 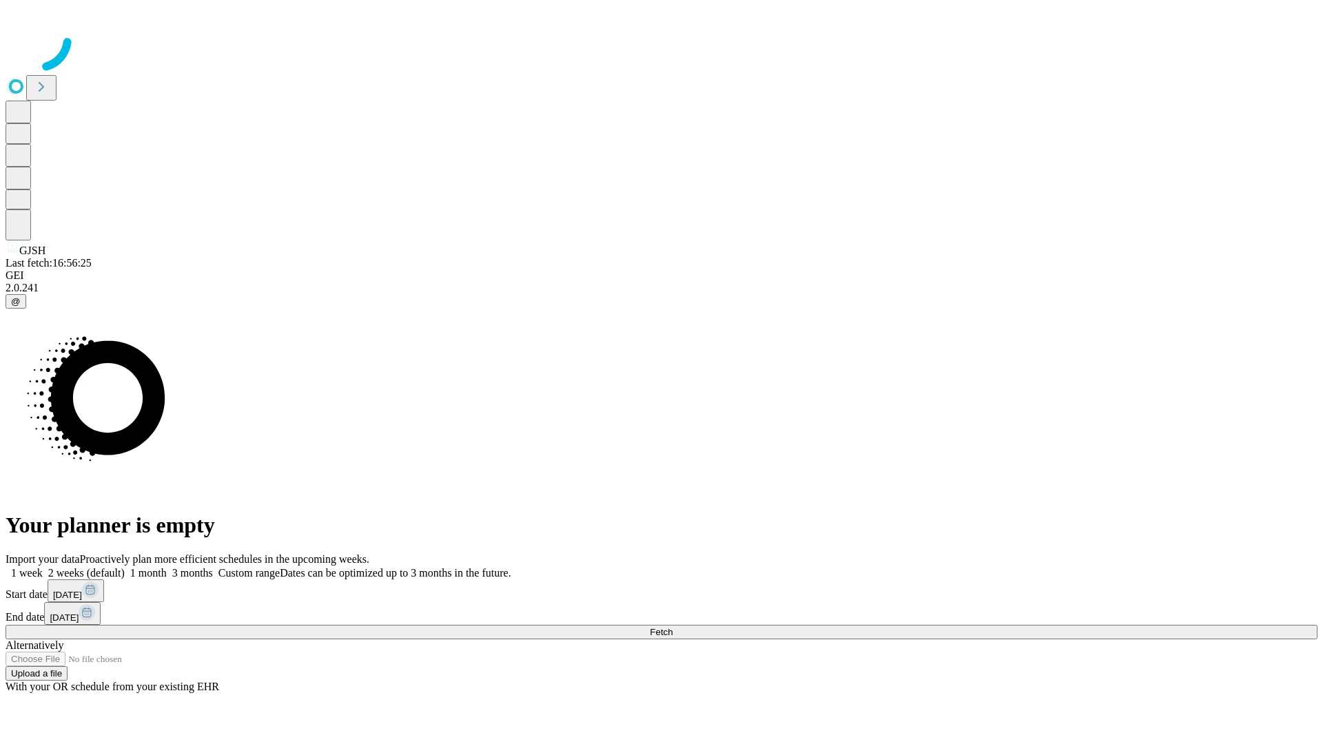 What do you see at coordinates (112, 687) in the screenshot?
I see `span: With your OR schedule from your existing EHR` at bounding box center [112, 687].